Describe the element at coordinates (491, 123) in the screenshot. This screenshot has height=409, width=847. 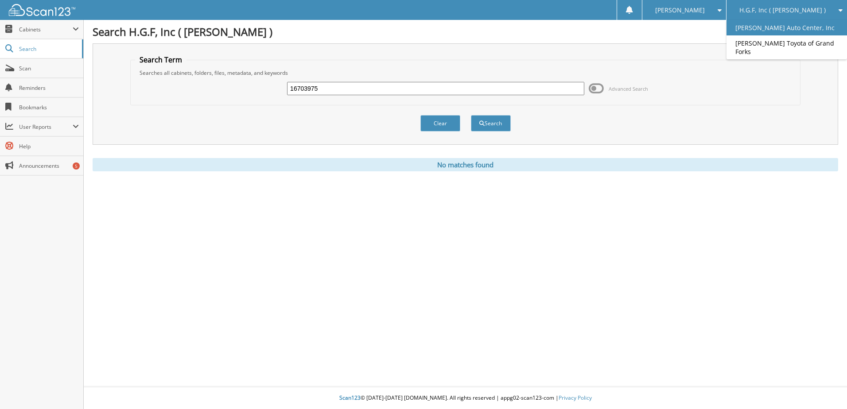
I see `button: Search` at that location.